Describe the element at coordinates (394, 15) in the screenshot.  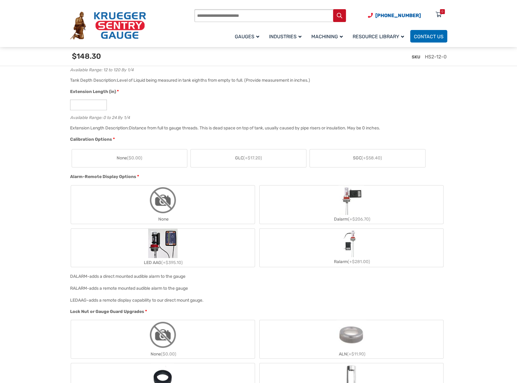
I see `a: Phone Number (920) 434-8860` at that location.